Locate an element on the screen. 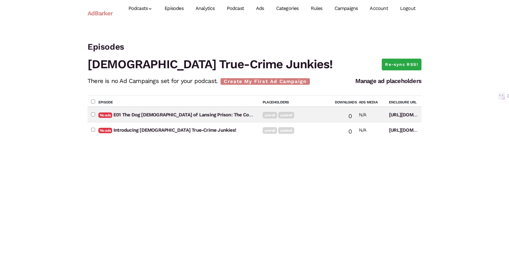 The width and height of the screenshot is (509, 270). th: Ads Media is located at coordinates (371, 101).